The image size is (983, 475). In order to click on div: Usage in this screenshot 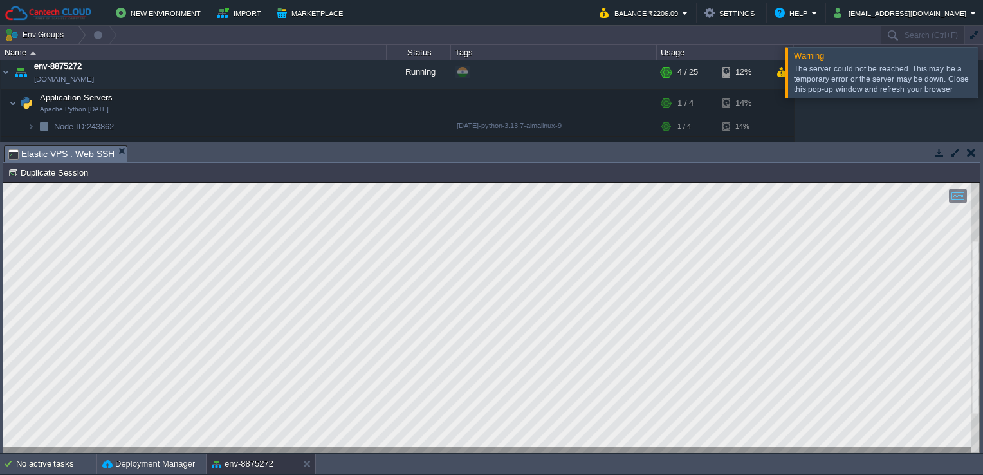, I will do `click(725, 52)`.